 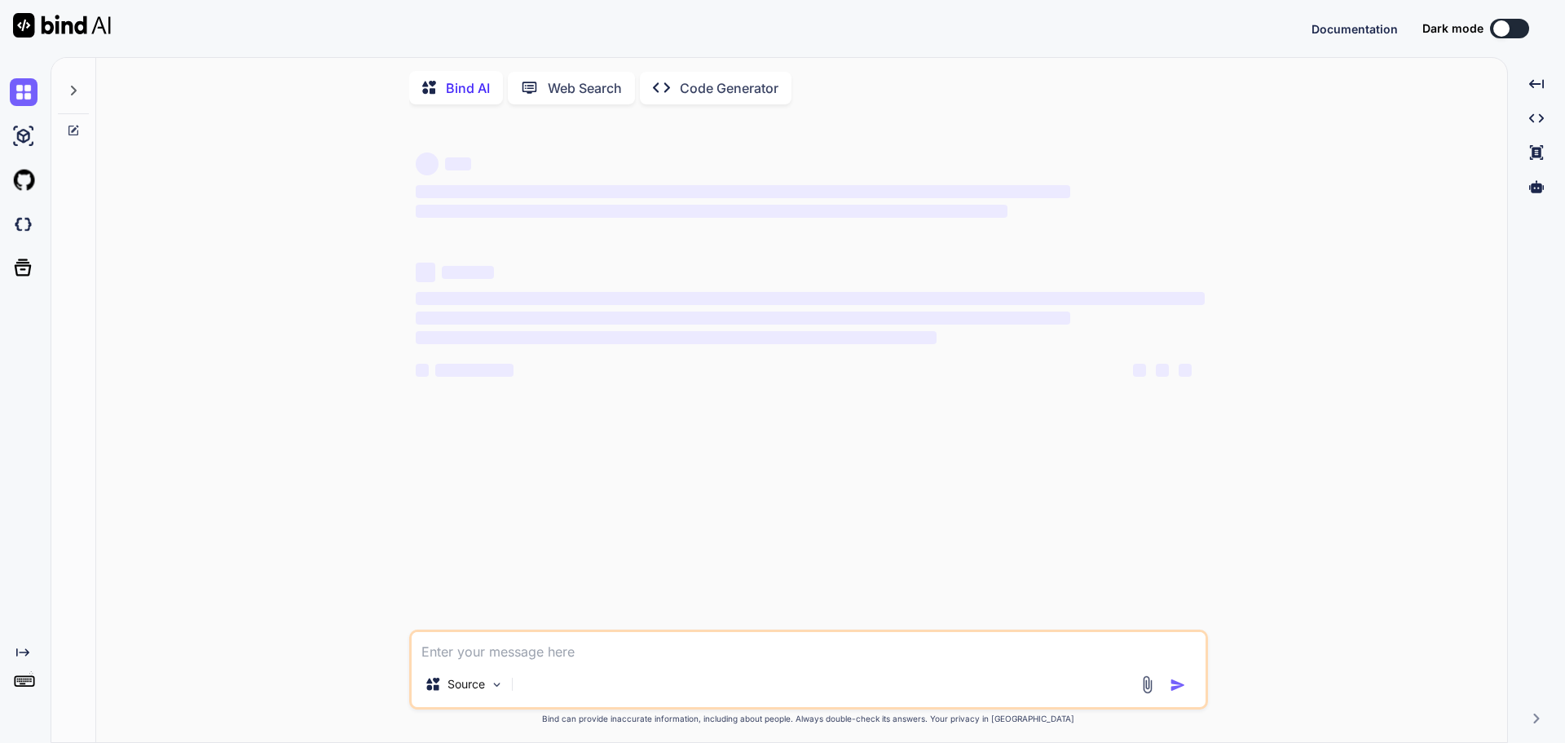 I want to click on p: Code Generator, so click(x=729, y=88).